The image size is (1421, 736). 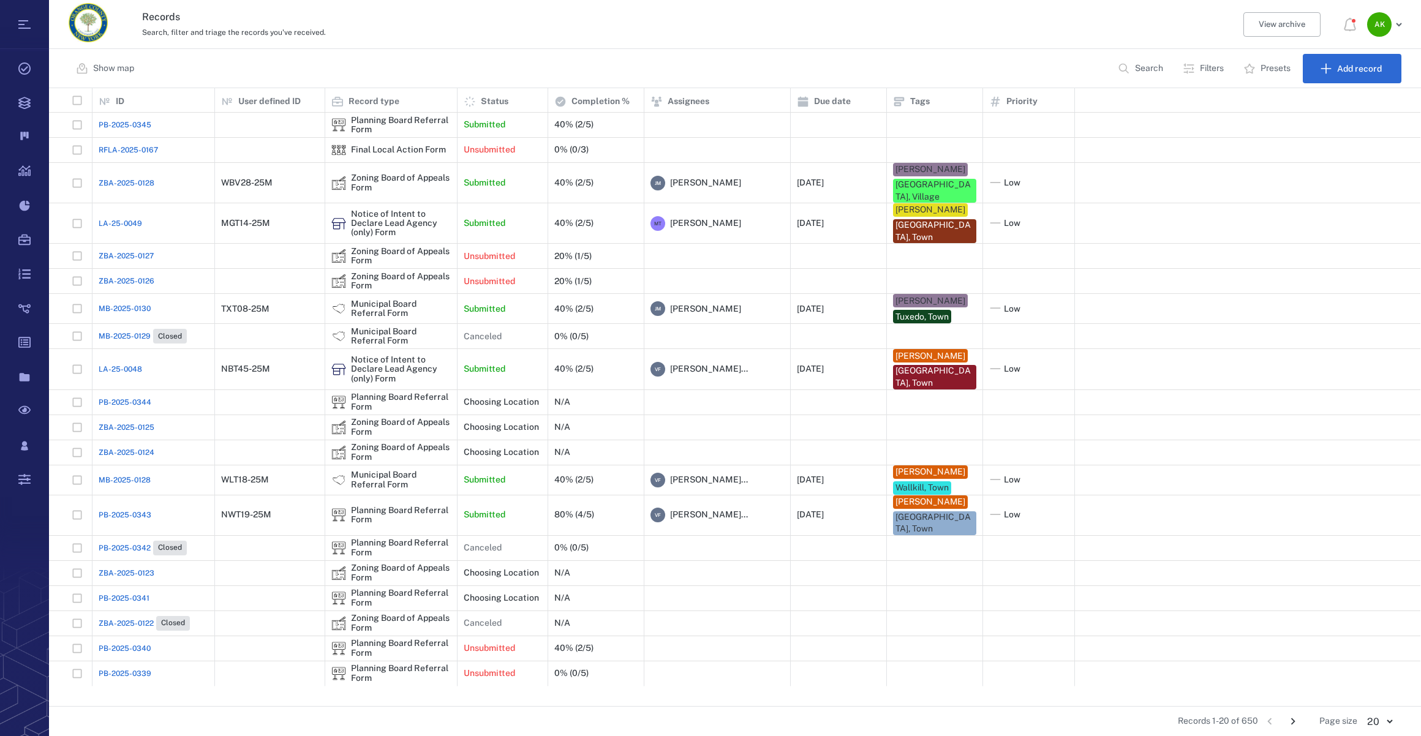 What do you see at coordinates (124, 309) in the screenshot?
I see `a: MB-2025-0130` at bounding box center [124, 309].